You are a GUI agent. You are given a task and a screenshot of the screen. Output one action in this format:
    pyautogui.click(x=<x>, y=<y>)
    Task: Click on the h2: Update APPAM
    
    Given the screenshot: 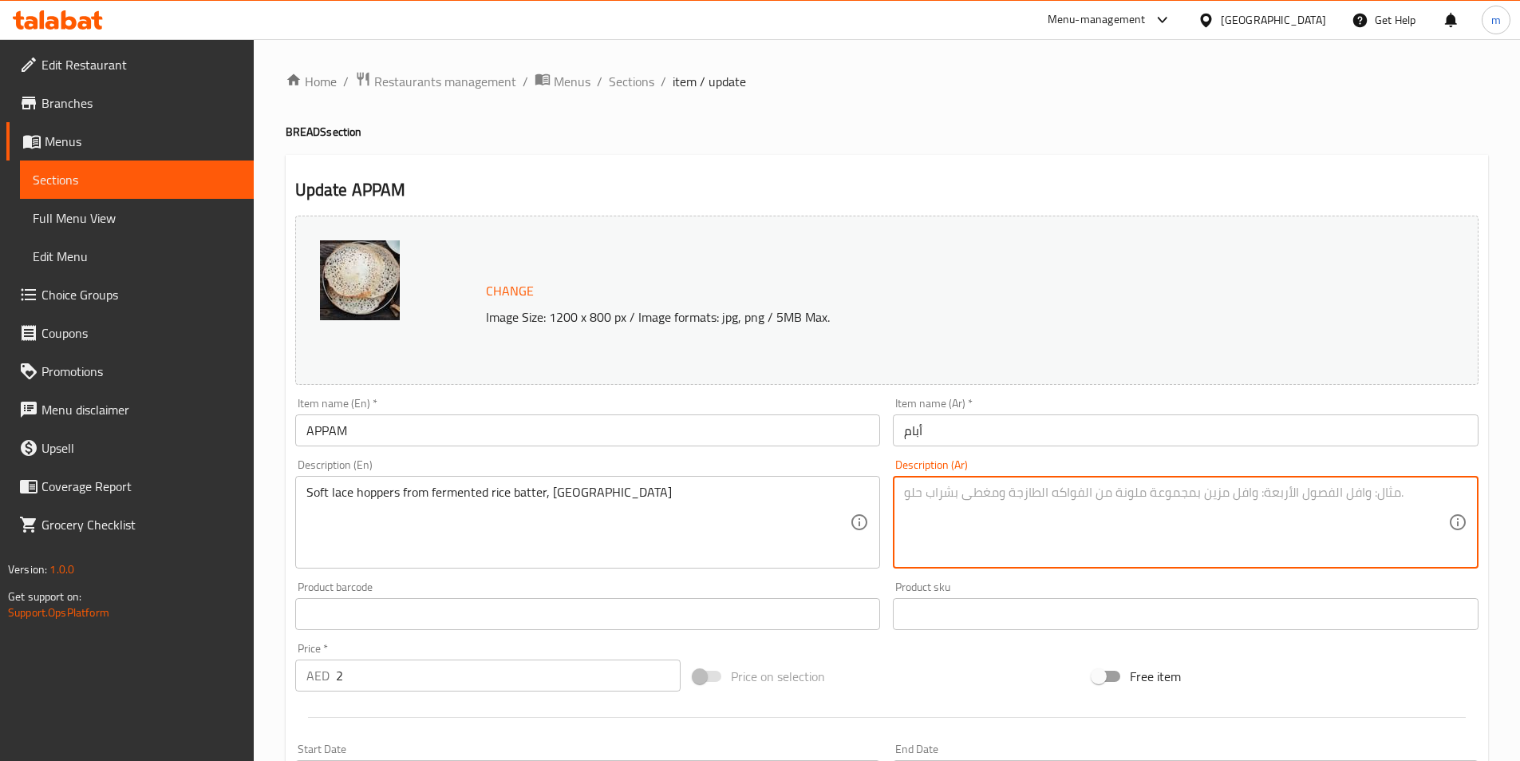 What is the action you would take?
    pyautogui.click(x=887, y=190)
    